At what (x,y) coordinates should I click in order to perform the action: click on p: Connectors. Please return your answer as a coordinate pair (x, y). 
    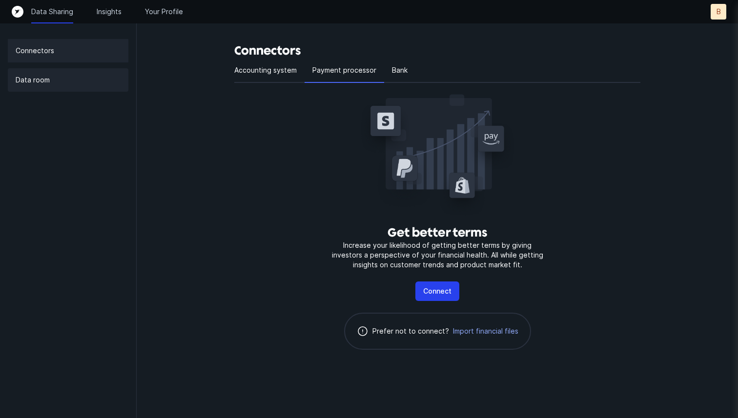
    Looking at the image, I should click on (35, 51).